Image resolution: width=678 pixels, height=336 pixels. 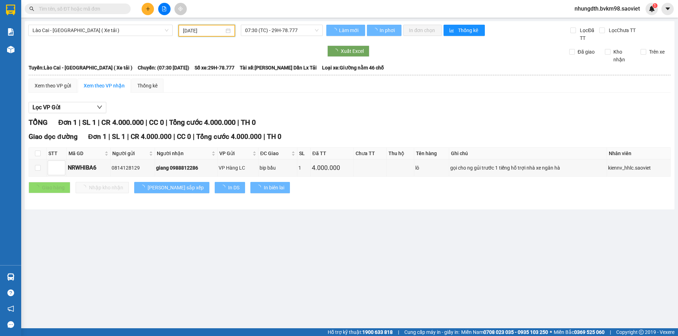 What do you see at coordinates (38, 122) in the screenshot?
I see `span: TỔNG` at bounding box center [38, 122].